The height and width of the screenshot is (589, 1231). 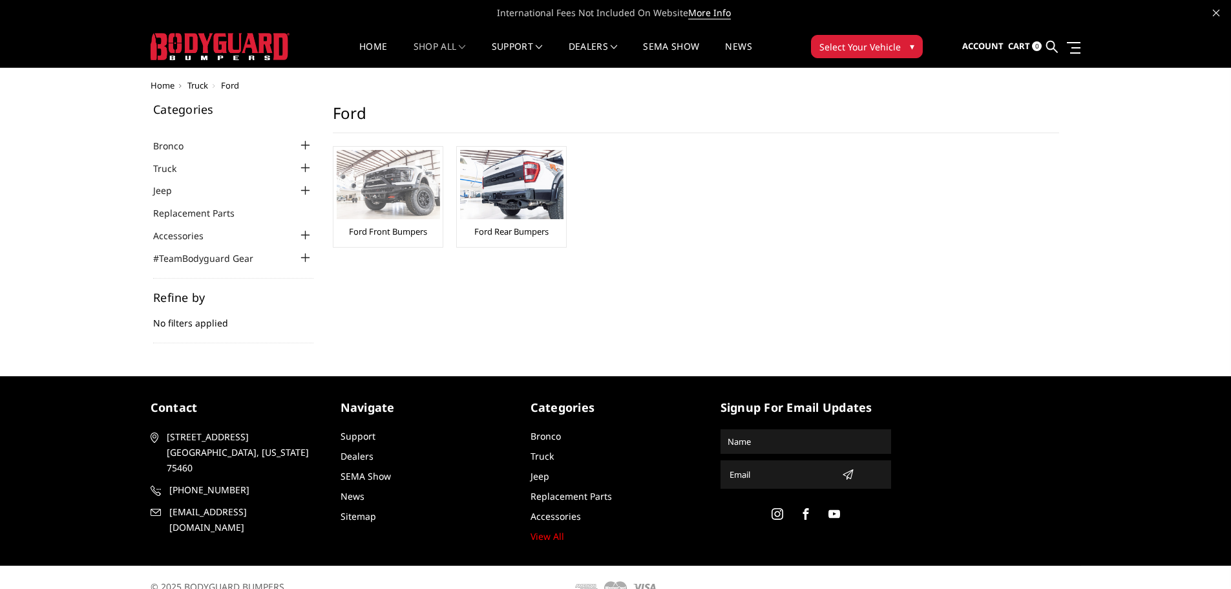 What do you see at coordinates (547, 536) in the screenshot?
I see `a: View All` at bounding box center [547, 536].